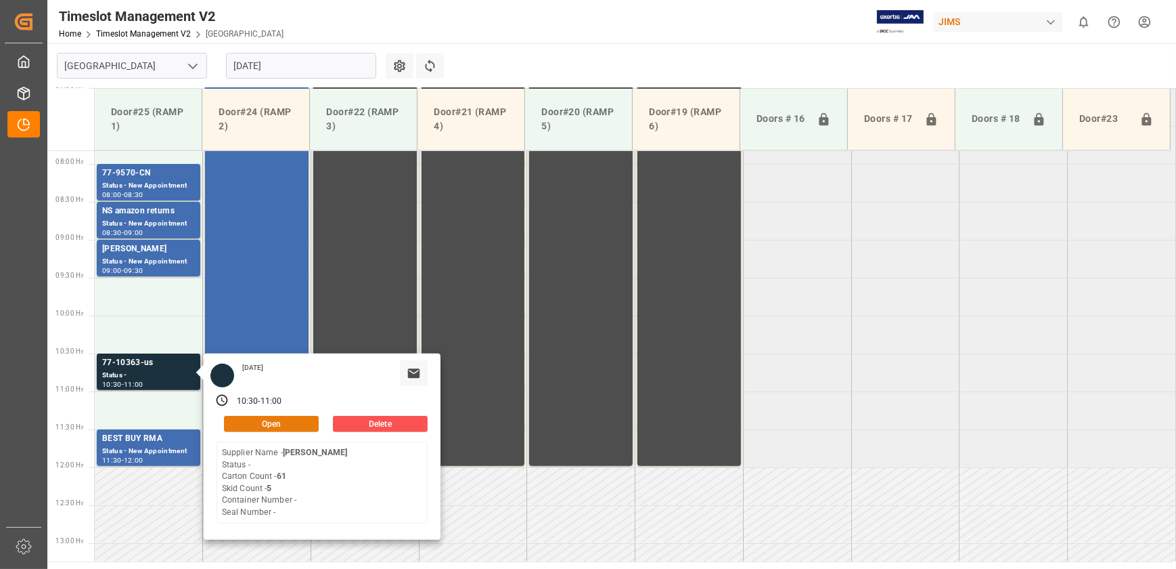 The width and height of the screenshot is (1176, 569). Describe the element at coordinates (380, 424) in the screenshot. I see `button: Delete` at that location.